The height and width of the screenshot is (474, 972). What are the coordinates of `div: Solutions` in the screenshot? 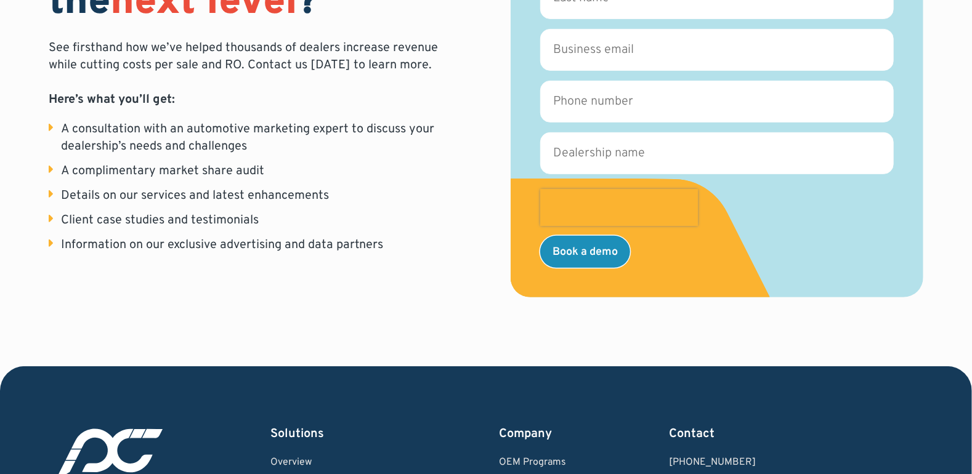 It's located at (333, 434).